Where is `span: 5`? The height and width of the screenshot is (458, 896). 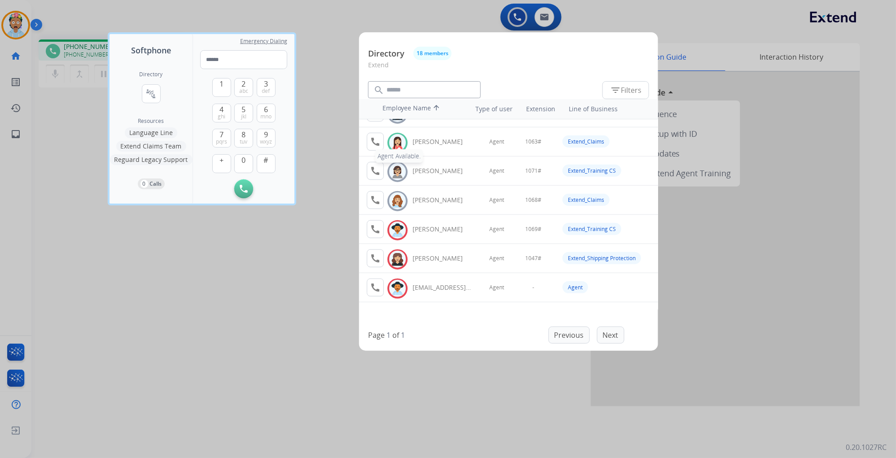 span: 5 is located at coordinates (244, 110).